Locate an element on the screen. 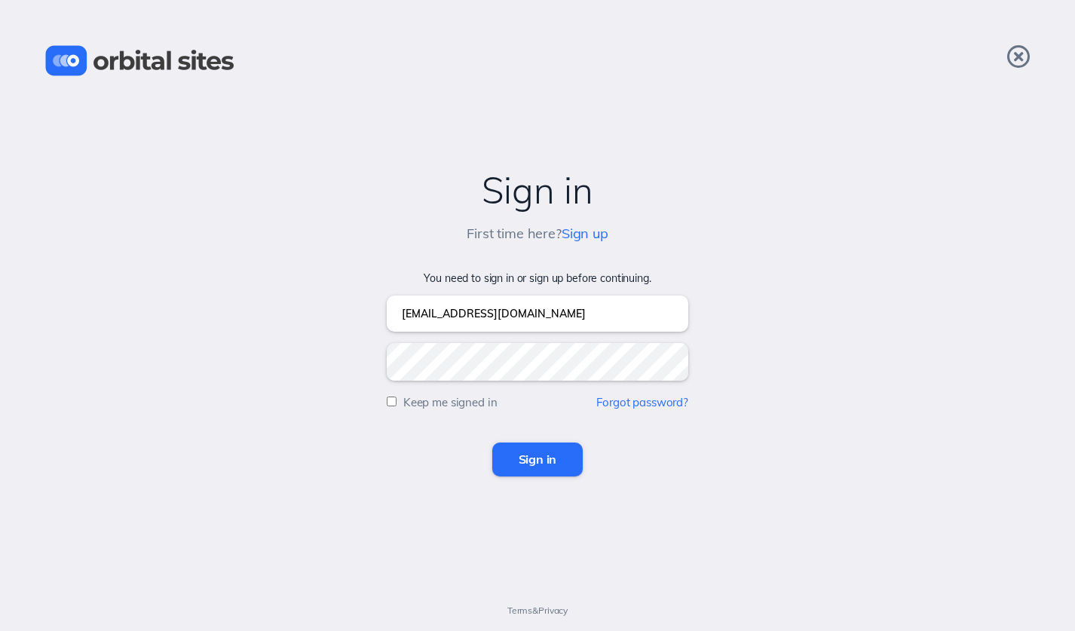  img: Orbital Sites Logo is located at coordinates (139, 60).